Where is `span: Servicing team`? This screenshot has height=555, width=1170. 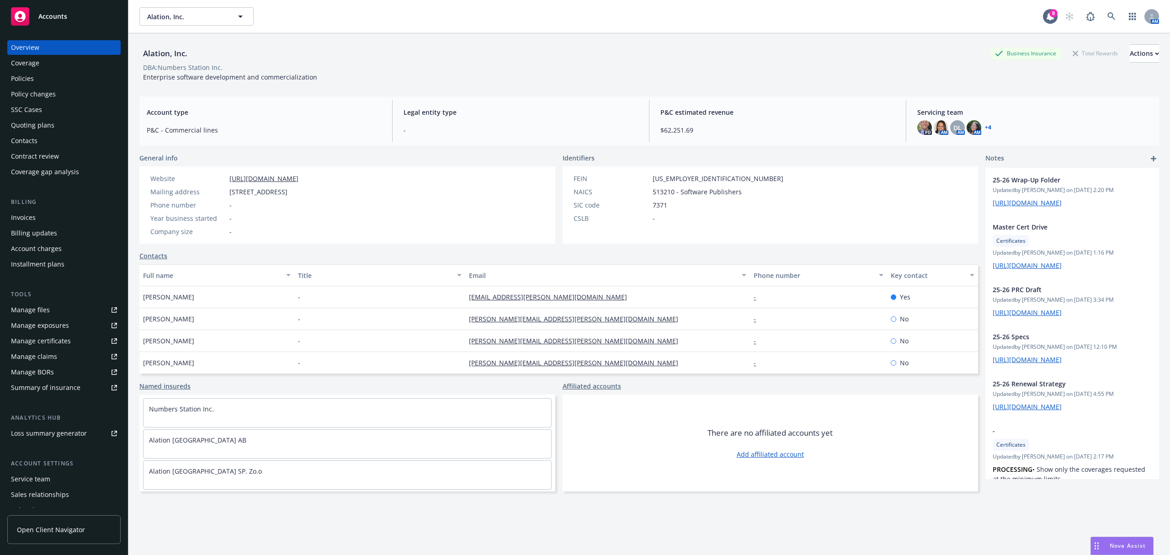 span: Servicing team is located at coordinates (1034, 112).